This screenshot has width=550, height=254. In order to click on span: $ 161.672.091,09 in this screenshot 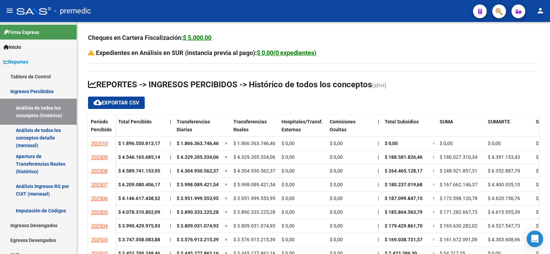, I will do `click(458, 239)`.